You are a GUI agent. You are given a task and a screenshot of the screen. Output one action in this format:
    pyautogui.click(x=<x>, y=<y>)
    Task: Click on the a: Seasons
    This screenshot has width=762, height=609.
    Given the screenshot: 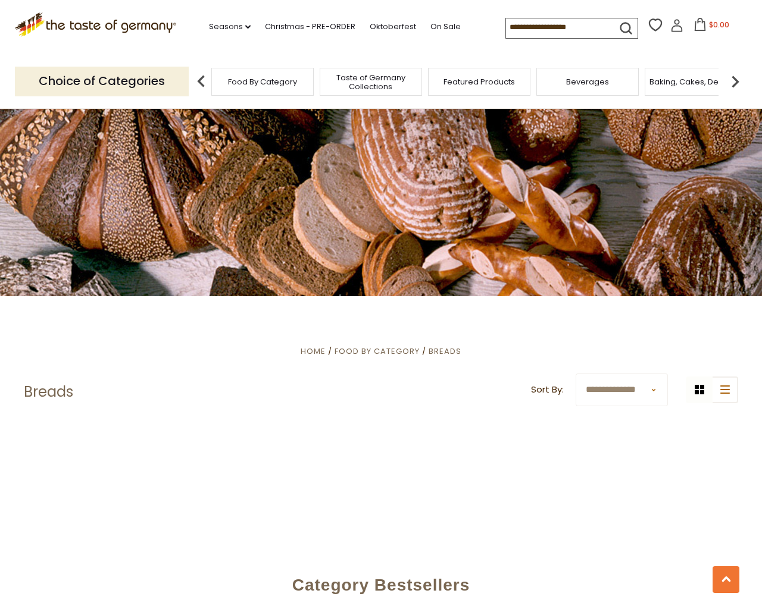 What is the action you would take?
    pyautogui.click(x=230, y=27)
    